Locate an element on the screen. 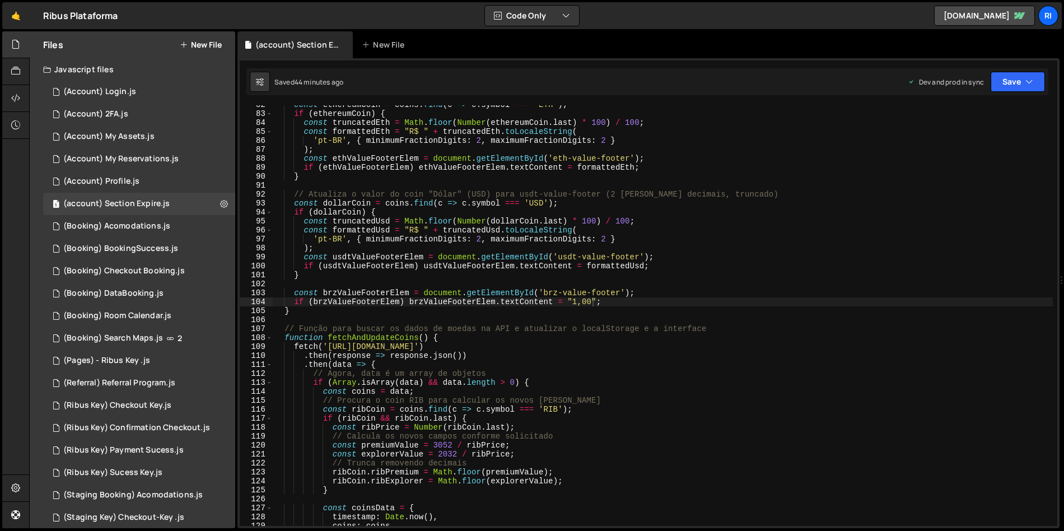 The image size is (1064, 531). div: 10926/31675.js is located at coordinates (139, 517).